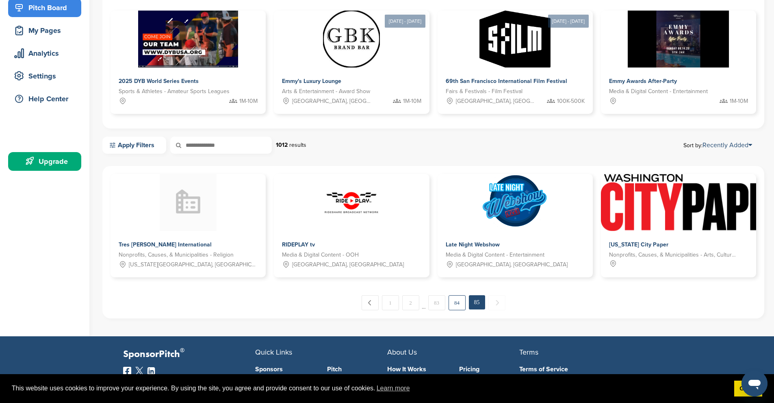 The image size is (774, 403). I want to click on img: Sponsorpitch & Tres Dias International, so click(188, 202).